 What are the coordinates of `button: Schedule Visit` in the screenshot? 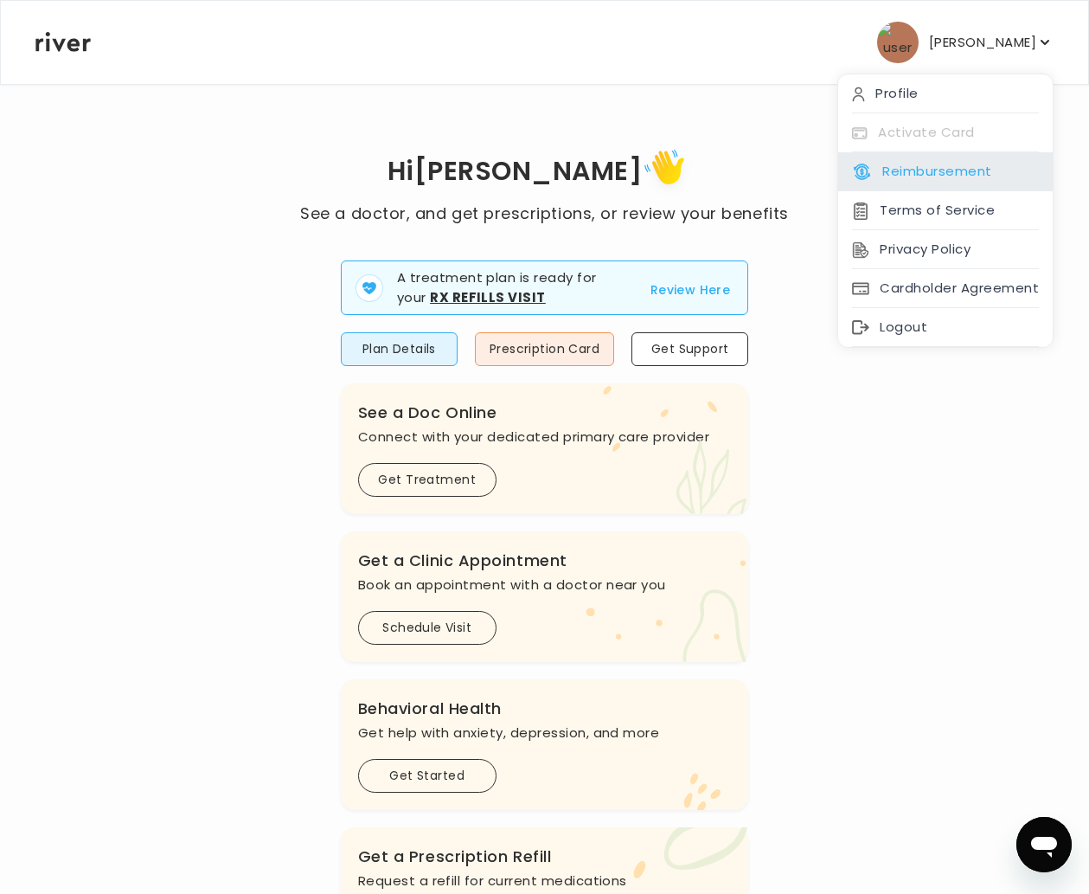 It's located at (427, 627).